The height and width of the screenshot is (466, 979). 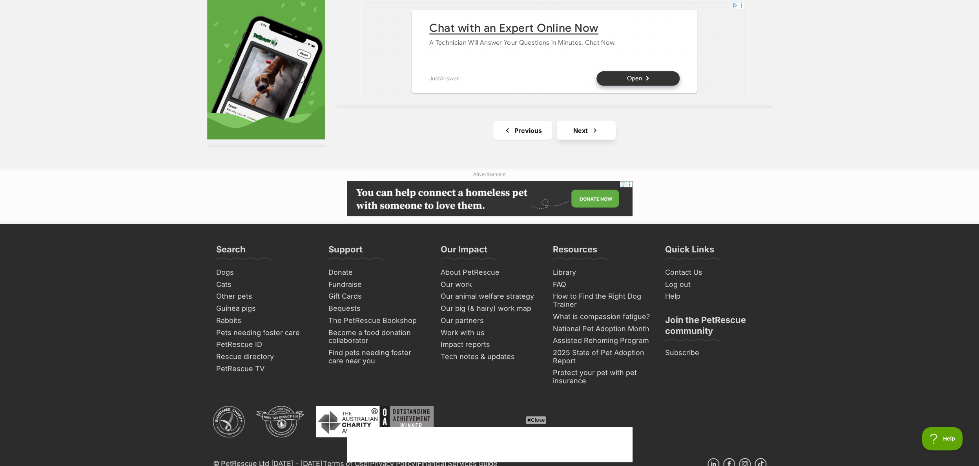 What do you see at coordinates (265, 297) in the screenshot?
I see `a: Other pets` at bounding box center [265, 297].